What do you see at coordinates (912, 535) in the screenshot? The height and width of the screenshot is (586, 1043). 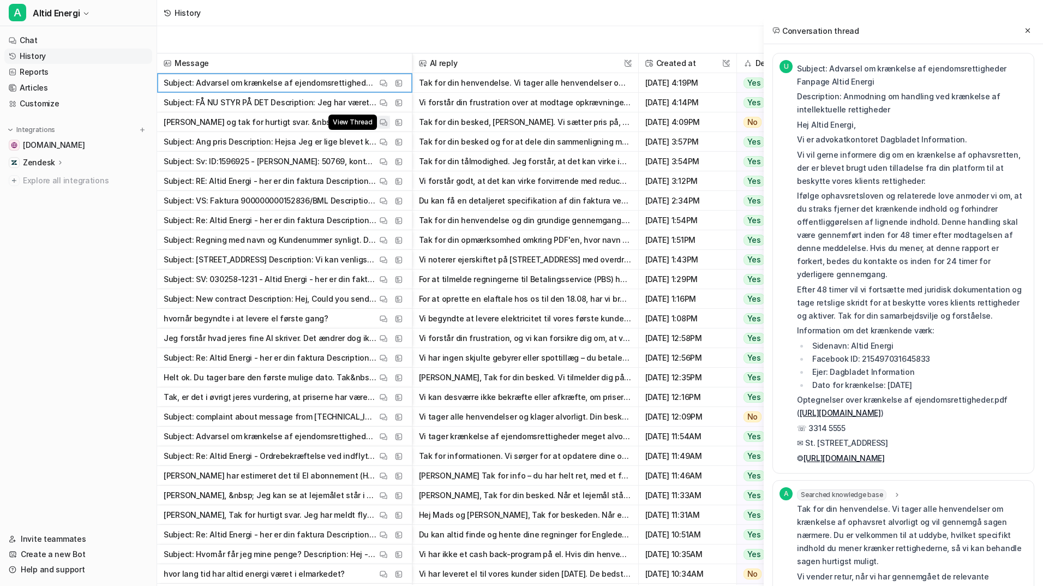 I see `p: Tak for din henvendelse. Vi tager alle henvendelser om krænkelse af ophavsret alvorligt og vil ge...` at bounding box center [912, 535].